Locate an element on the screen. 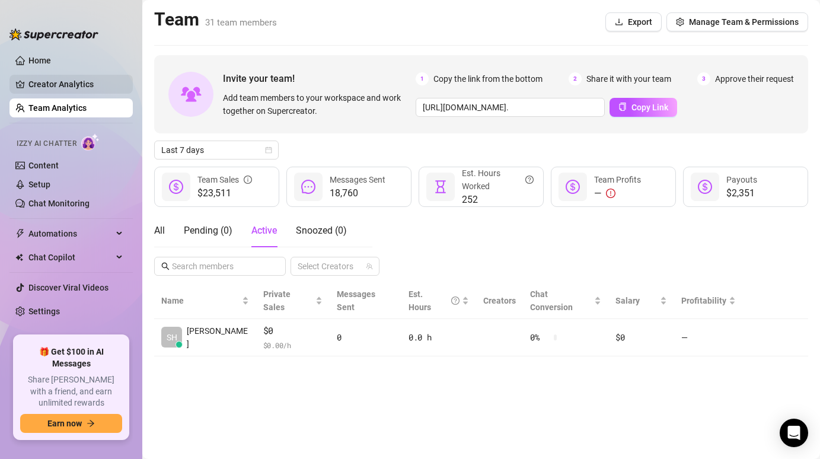  span: $ 0.00 /h is located at coordinates (293, 345).